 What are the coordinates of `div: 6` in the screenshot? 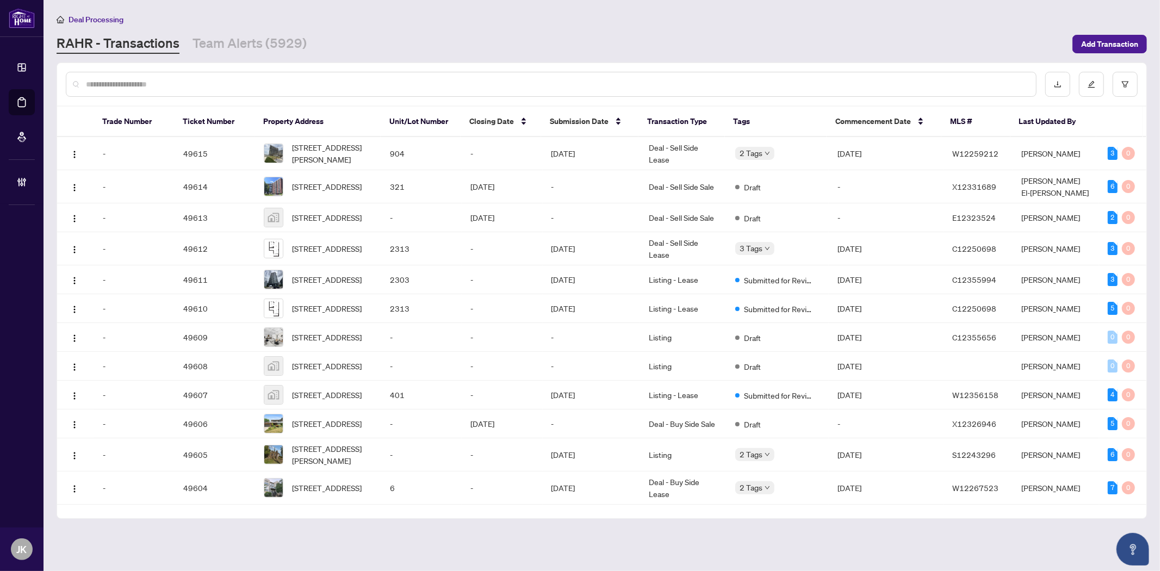 It's located at (1113, 455).